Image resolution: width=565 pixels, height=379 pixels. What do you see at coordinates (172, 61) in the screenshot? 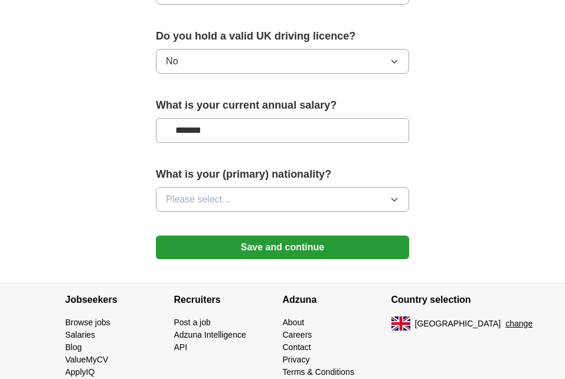
I see `span: No` at bounding box center [172, 61].